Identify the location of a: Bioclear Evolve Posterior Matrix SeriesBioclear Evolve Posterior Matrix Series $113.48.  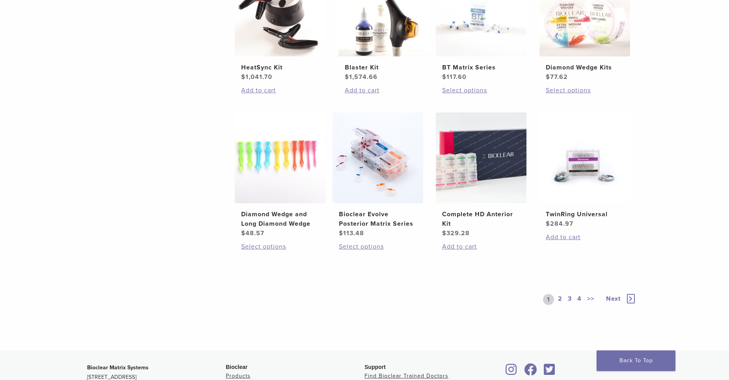
(378, 175).